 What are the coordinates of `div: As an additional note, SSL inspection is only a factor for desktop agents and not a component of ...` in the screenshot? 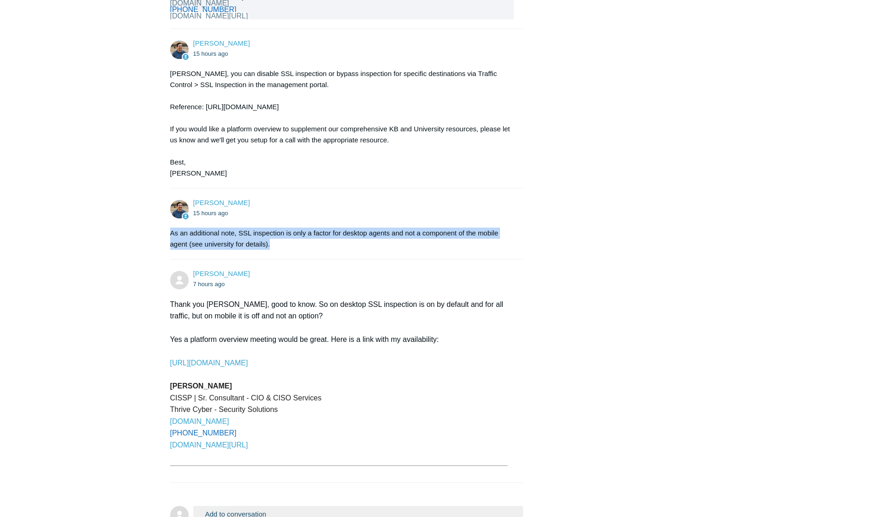 It's located at (342, 239).